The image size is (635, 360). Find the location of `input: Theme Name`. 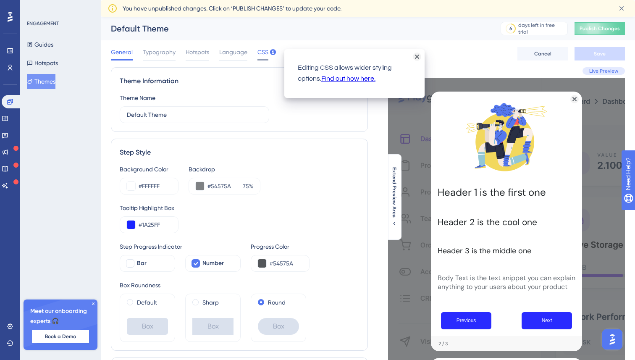

input: Theme Name is located at coordinates (194, 115).